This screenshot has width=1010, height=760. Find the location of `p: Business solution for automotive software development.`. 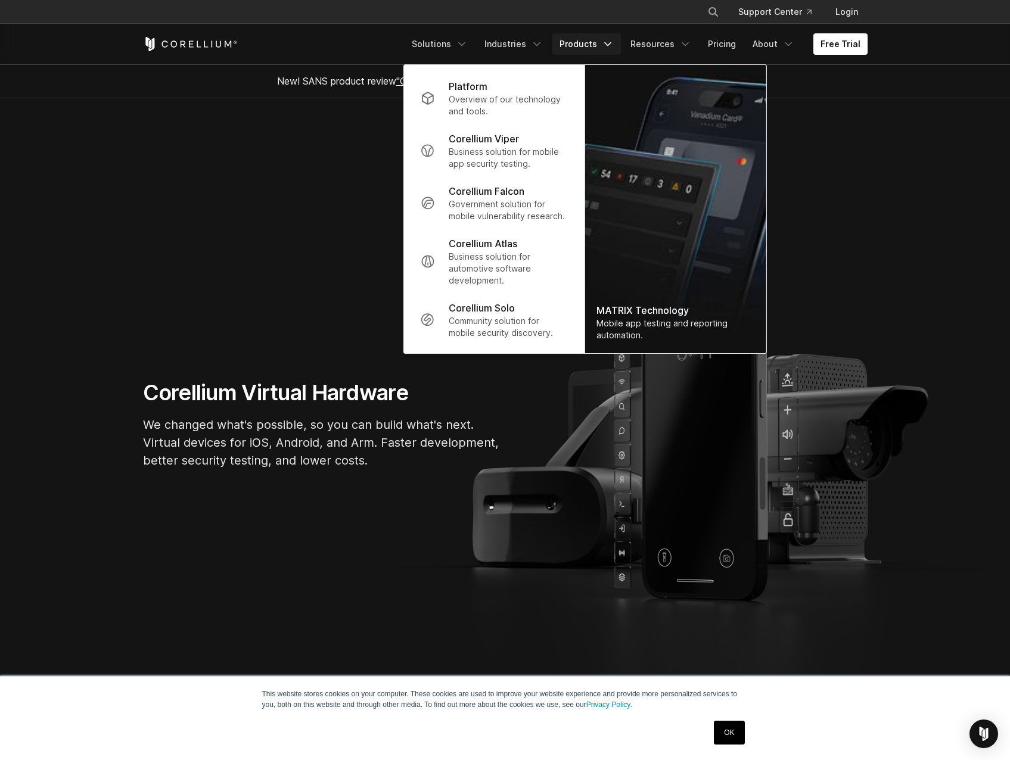

p: Business solution for automotive software development. is located at coordinates (508, 269).